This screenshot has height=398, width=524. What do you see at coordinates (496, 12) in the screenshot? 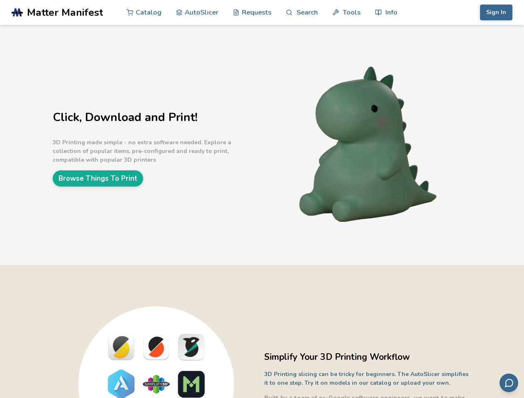
I see `button: Sign In` at bounding box center [496, 12].